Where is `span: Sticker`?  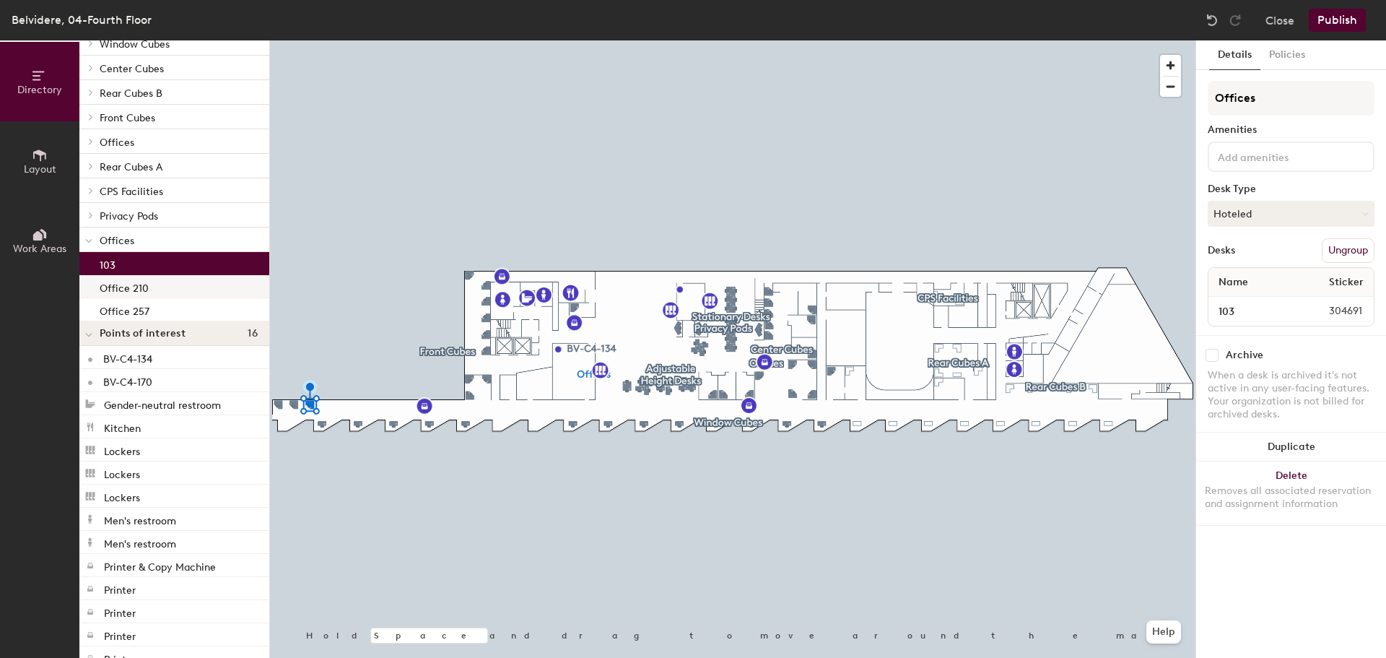
span: Sticker is located at coordinates (1347, 282).